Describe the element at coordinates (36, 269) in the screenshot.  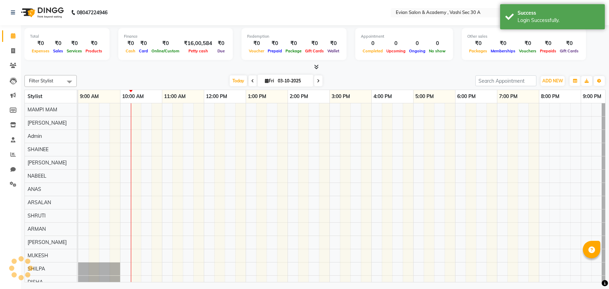
I see `span: SHILPA` at that location.